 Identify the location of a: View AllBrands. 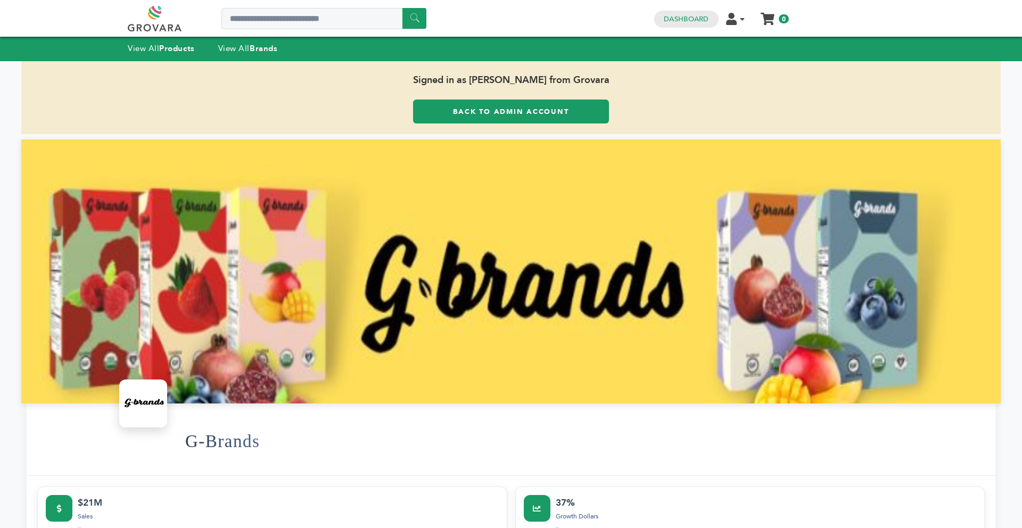
(248, 48).